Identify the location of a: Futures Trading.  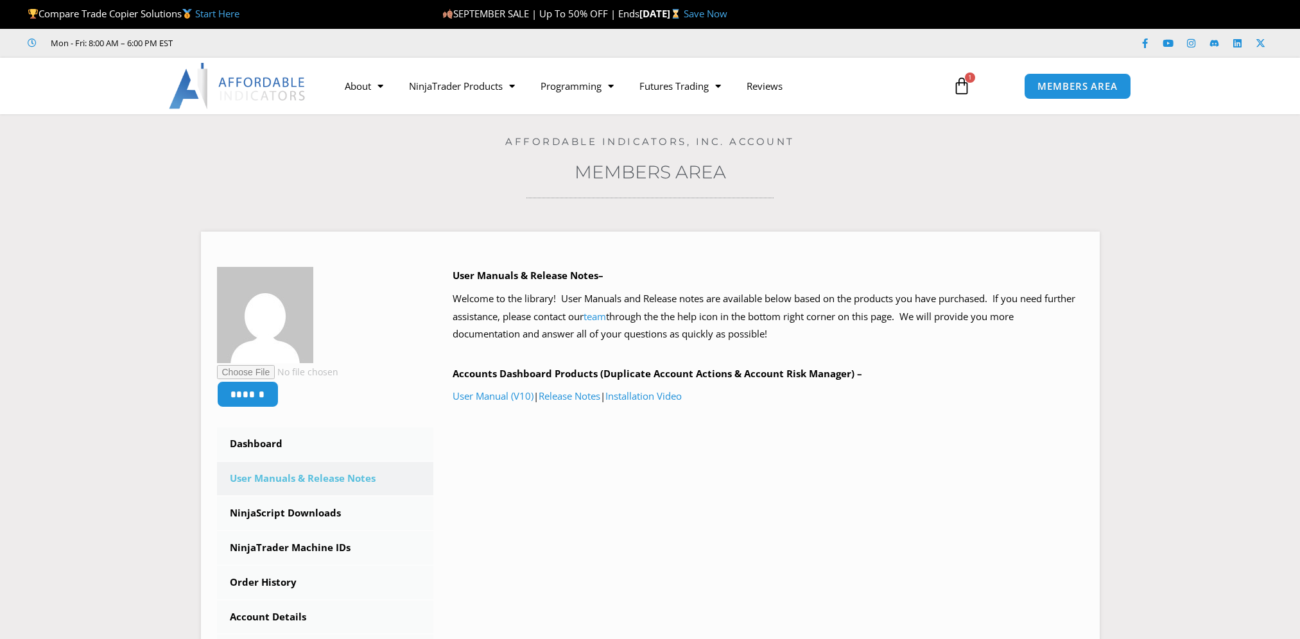
(680, 86).